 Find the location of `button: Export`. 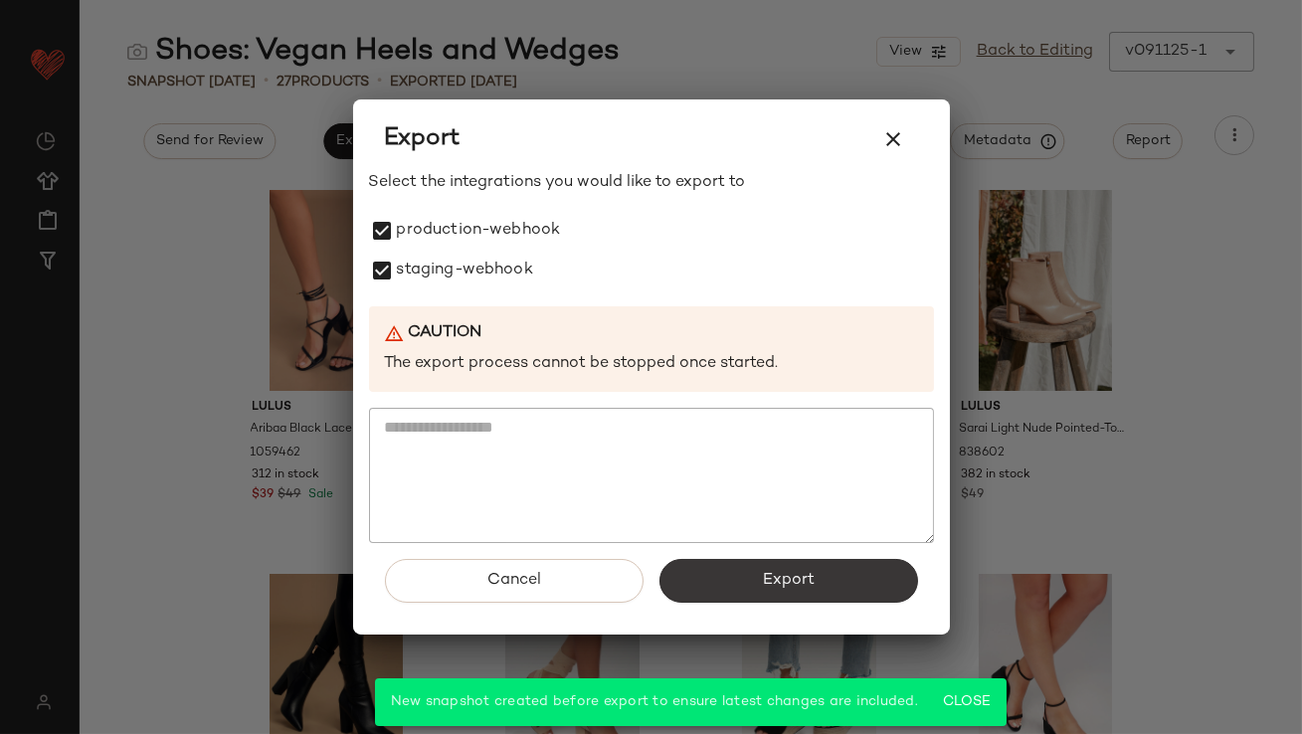

button: Export is located at coordinates (789, 581).